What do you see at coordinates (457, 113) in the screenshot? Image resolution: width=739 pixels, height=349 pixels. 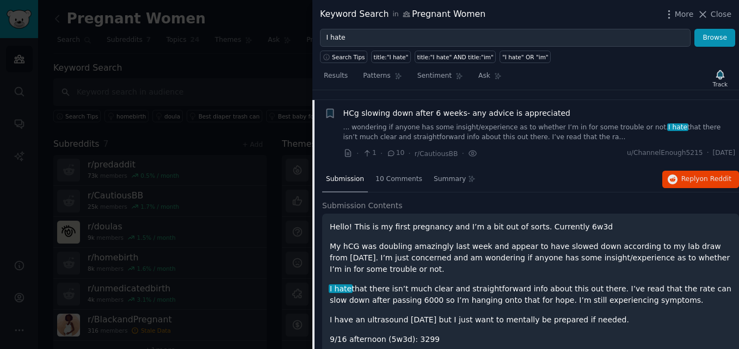 I see `a: HCg slowing down after 6 weeks- any advice is appreciated` at bounding box center [457, 113].